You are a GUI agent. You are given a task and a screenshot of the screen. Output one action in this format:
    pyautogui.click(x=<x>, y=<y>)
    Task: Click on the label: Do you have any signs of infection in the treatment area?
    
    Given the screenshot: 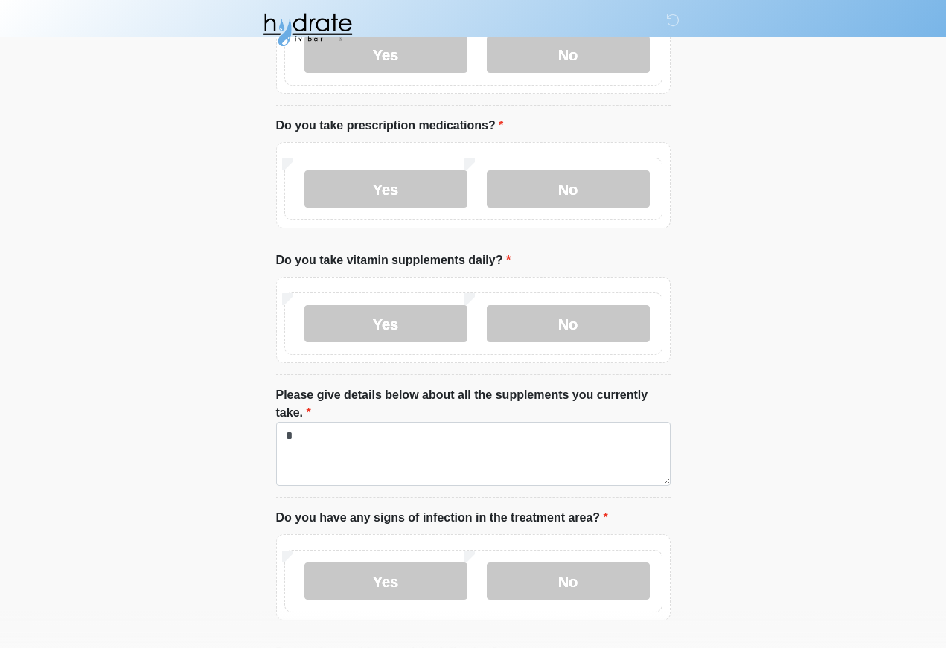 What is the action you would take?
    pyautogui.click(x=442, y=518)
    